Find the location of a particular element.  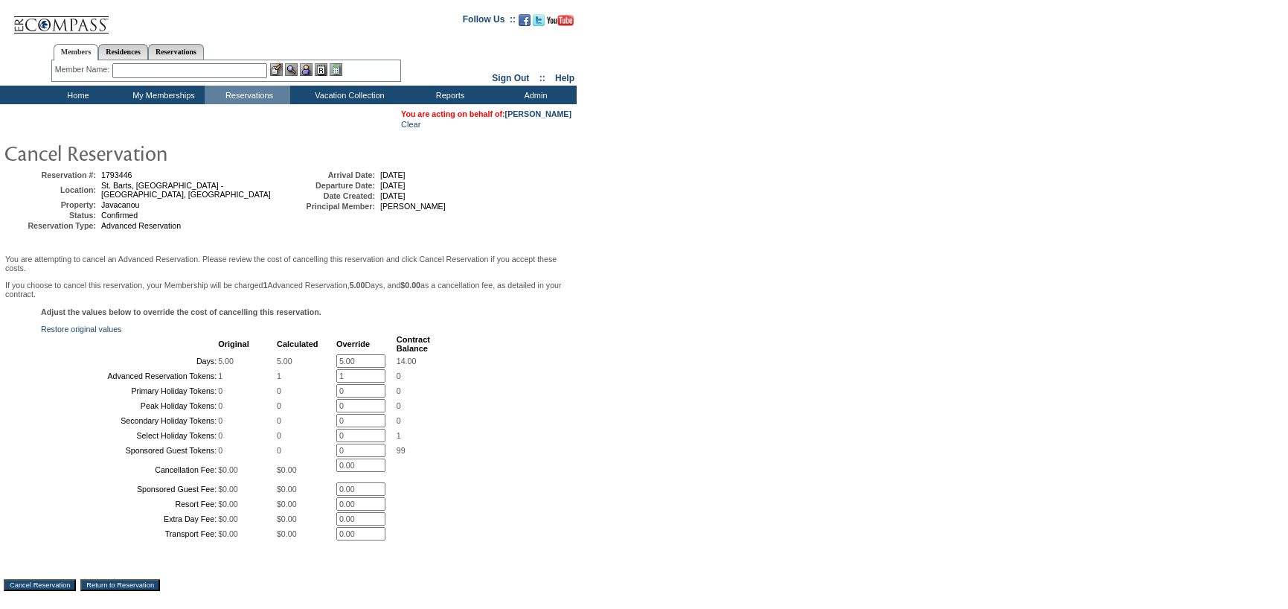

td: Reservation Type: is located at coordinates (51, 225).